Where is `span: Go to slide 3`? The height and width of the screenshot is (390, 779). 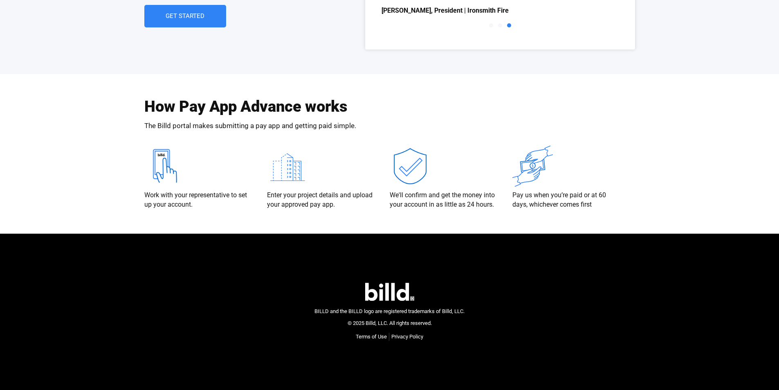 span: Go to slide 3 is located at coordinates (509, 25).